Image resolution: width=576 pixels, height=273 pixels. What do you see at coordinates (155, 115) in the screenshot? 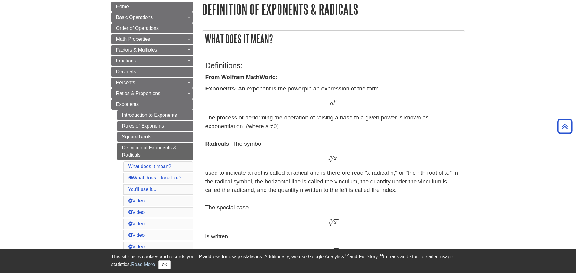
I see `a: Introduction to Exponents` at bounding box center [155, 115].